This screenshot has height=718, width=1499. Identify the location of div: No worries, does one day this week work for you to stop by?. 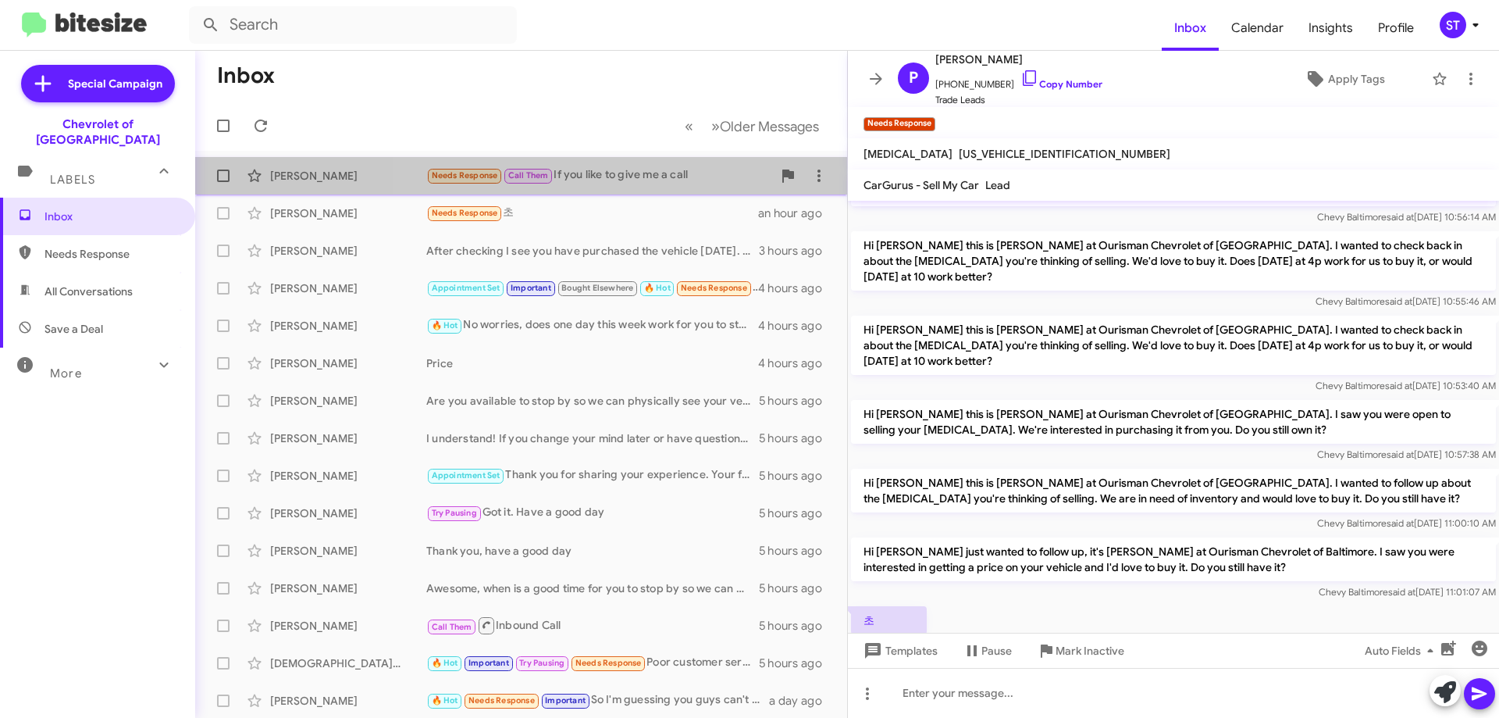
(592, 325).